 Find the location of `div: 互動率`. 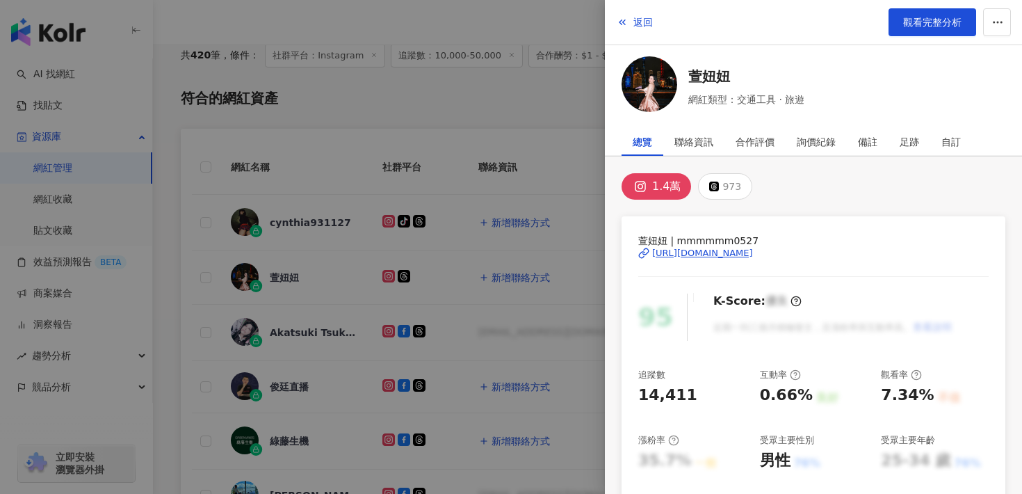

div: 互動率 is located at coordinates (780, 375).